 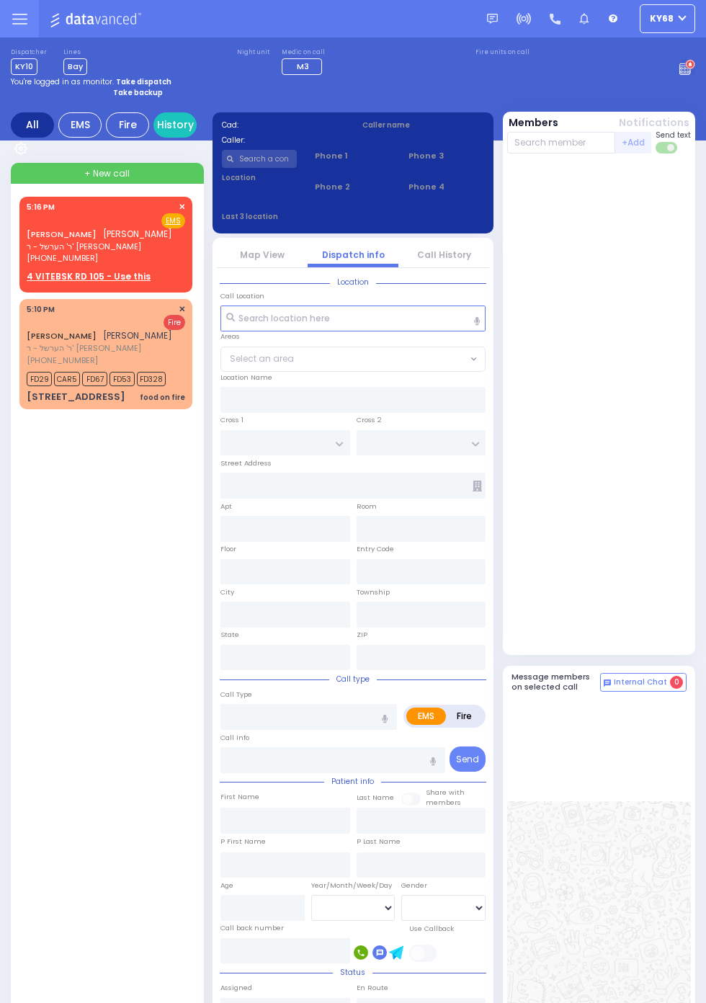 What do you see at coordinates (94, 379) in the screenshot?
I see `span: FD67` at bounding box center [94, 379].